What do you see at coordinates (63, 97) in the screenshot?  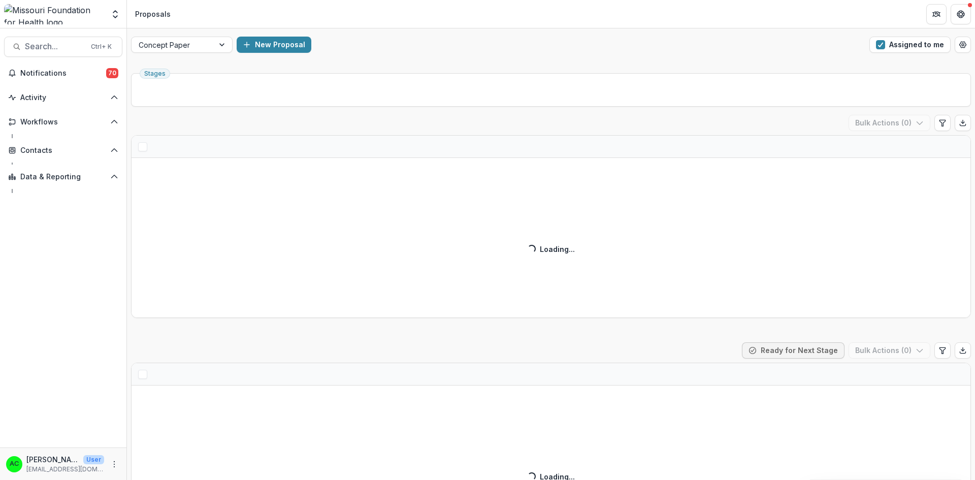 I see `button: Open Activity` at bounding box center [63, 97].